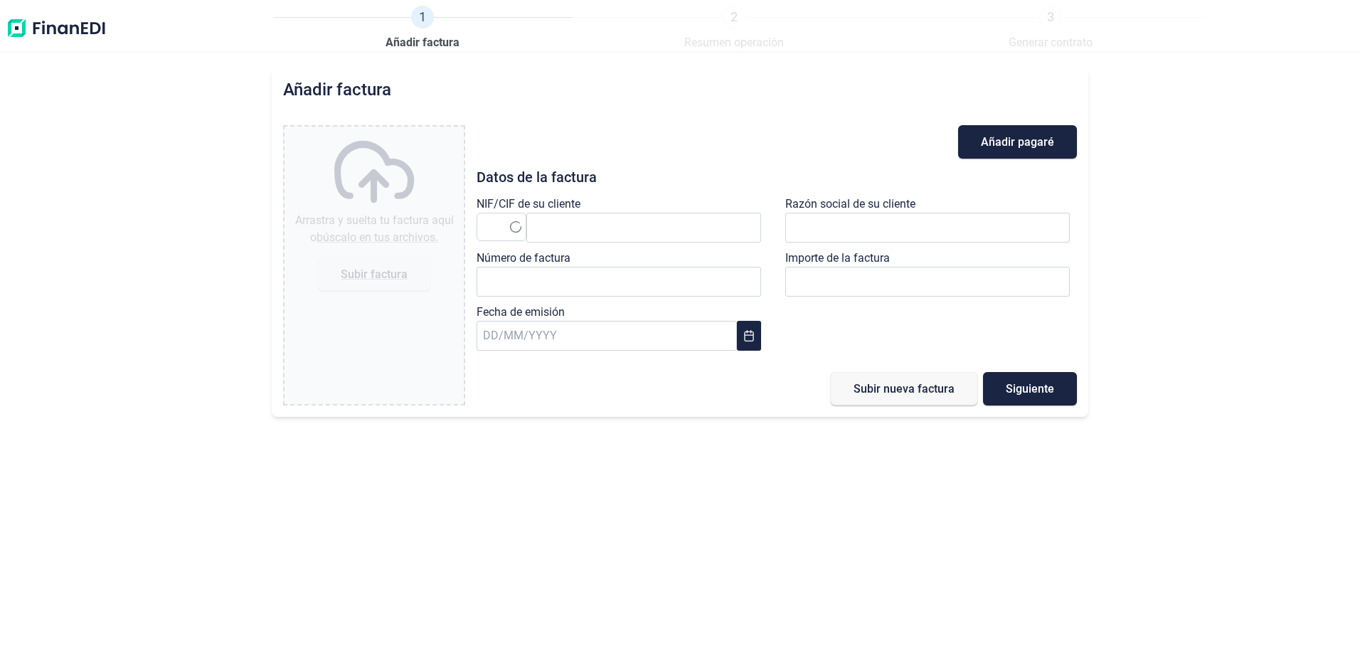  I want to click on span: 1, so click(422, 17).